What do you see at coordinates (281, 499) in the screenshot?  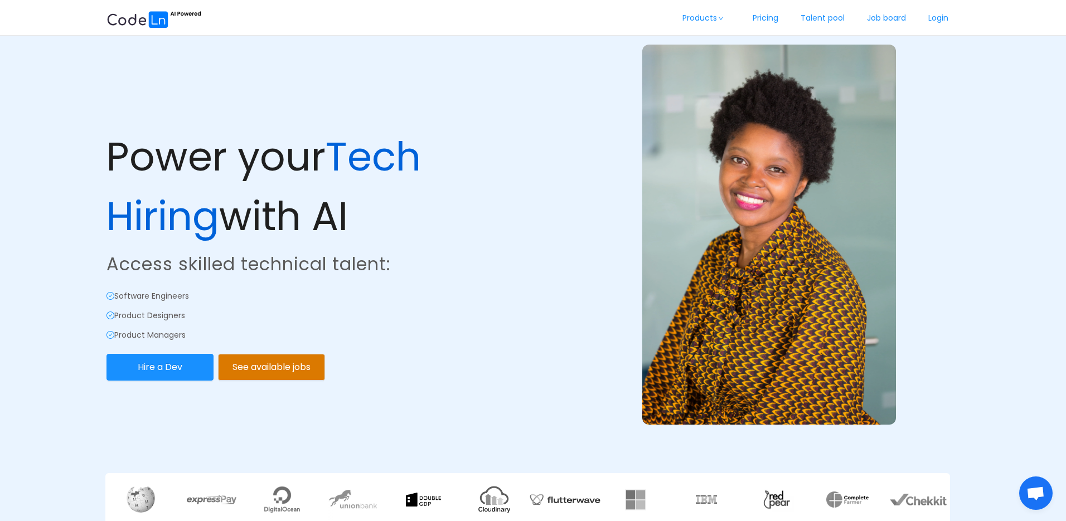 I see `img: digitalocean.9711bae0.webp` at bounding box center [281, 499].